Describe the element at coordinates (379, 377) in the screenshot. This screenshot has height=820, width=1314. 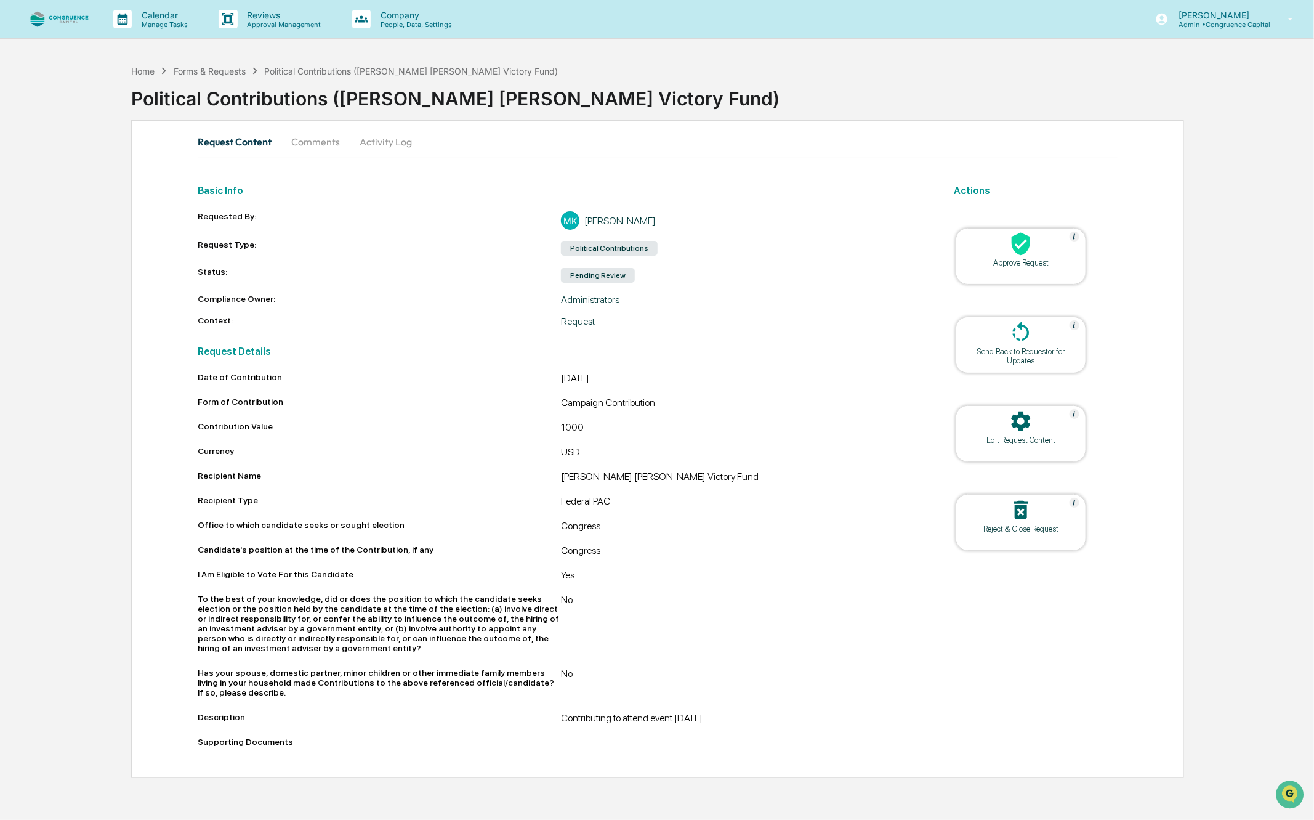
I see `div: Date of Contribution` at that location.